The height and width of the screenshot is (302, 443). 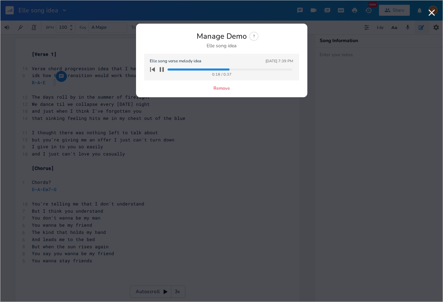 What do you see at coordinates (222, 46) in the screenshot?
I see `div: Elle song idea` at bounding box center [222, 46].